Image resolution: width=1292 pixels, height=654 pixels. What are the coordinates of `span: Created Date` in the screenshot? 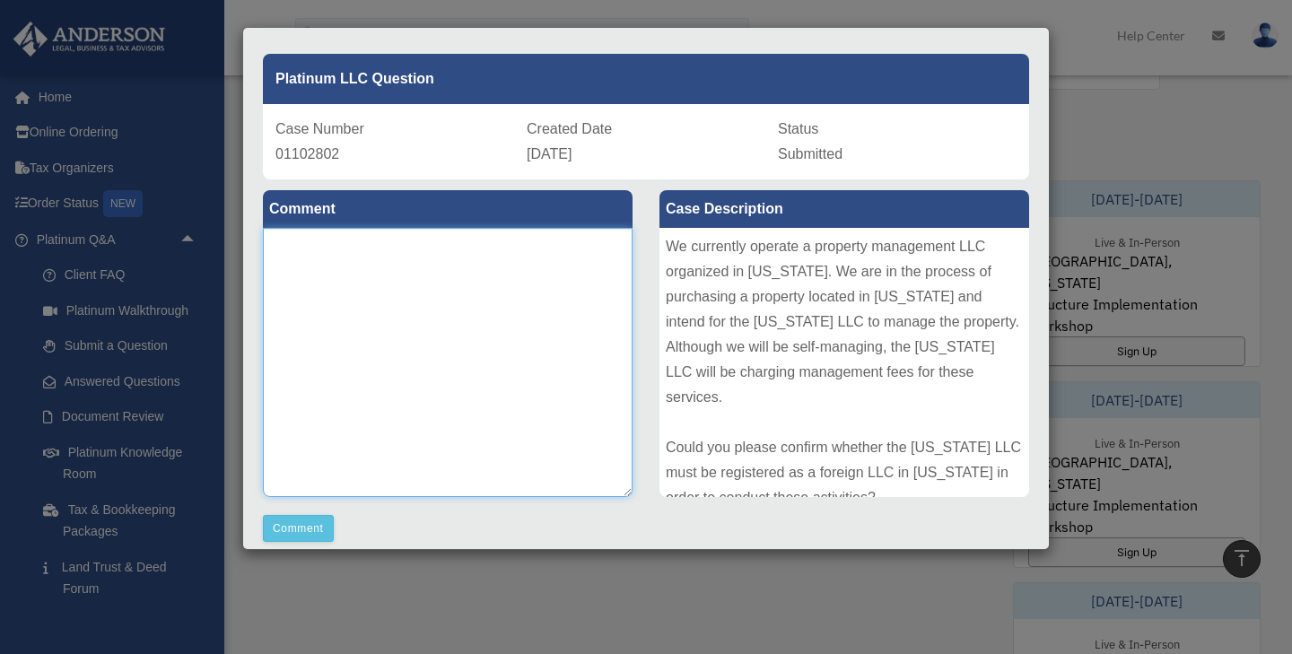 It's located at (569, 128).